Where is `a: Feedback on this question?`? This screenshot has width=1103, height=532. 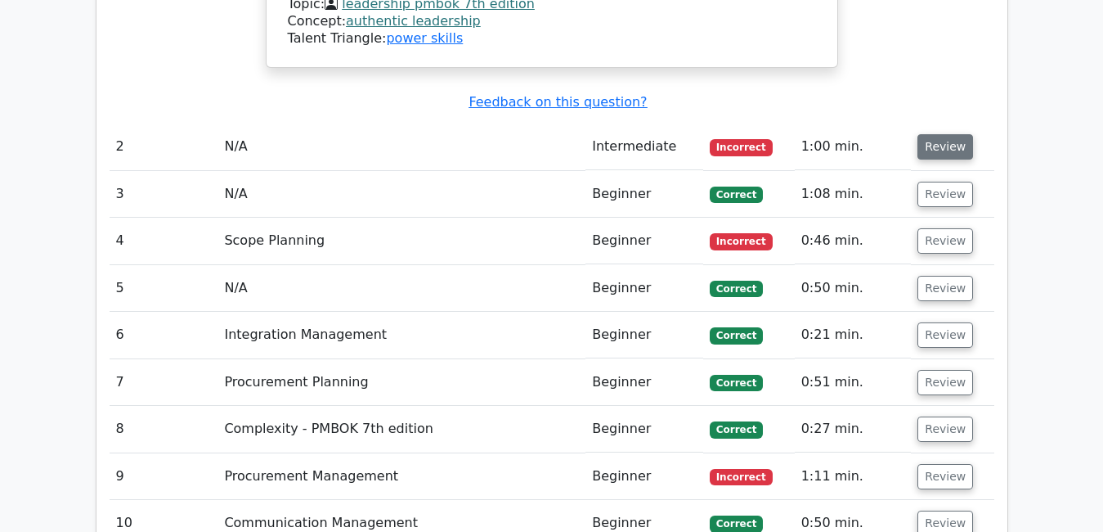
a: Feedback on this question? is located at coordinates (558, 101).